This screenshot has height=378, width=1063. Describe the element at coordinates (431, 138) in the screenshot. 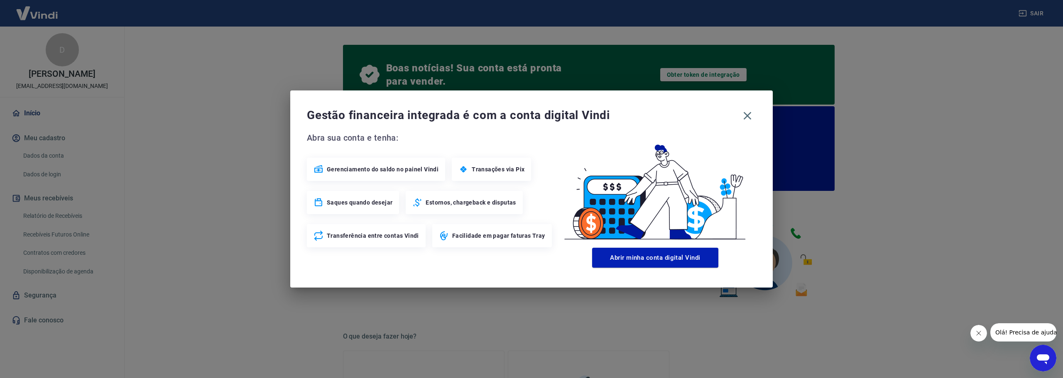

I see `span: Abra sua conta e tenha:` at that location.